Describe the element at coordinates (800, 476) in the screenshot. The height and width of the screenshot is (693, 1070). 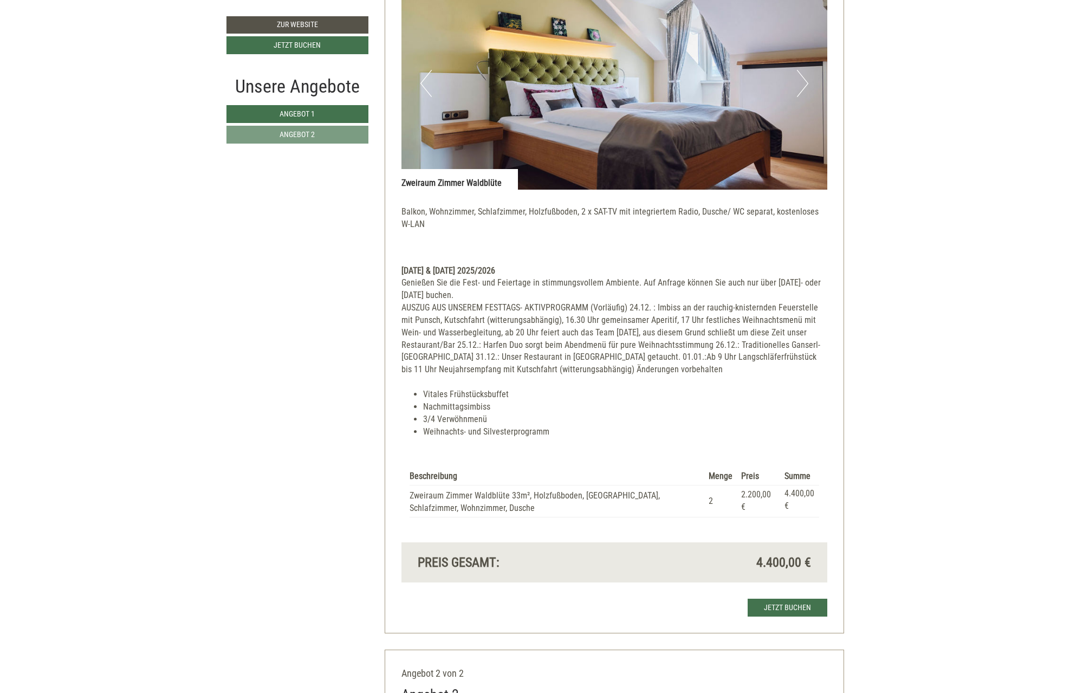
I see `th: Summe` at that location.